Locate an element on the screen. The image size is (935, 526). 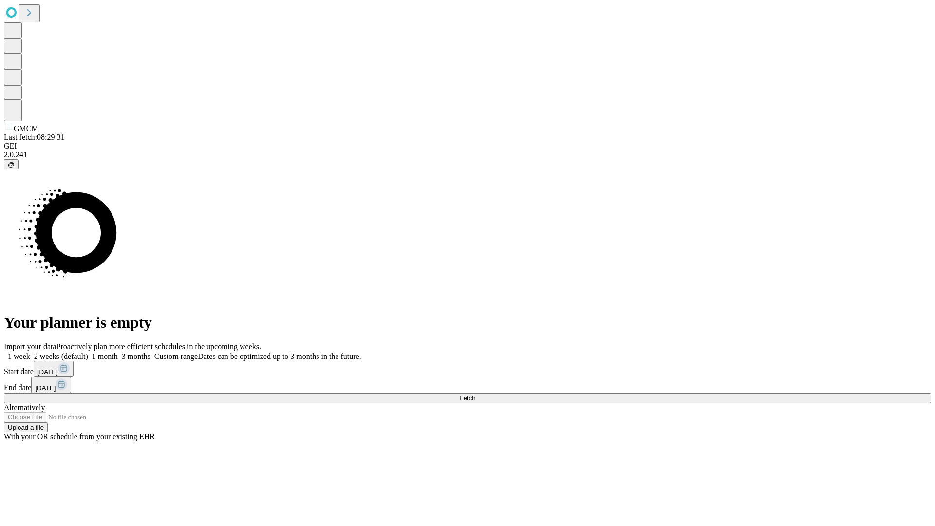
span: 1 month is located at coordinates (105, 356).